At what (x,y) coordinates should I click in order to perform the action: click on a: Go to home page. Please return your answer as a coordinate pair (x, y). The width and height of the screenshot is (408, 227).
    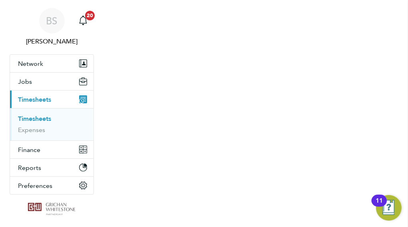
    Looking at the image, I should click on (52, 209).